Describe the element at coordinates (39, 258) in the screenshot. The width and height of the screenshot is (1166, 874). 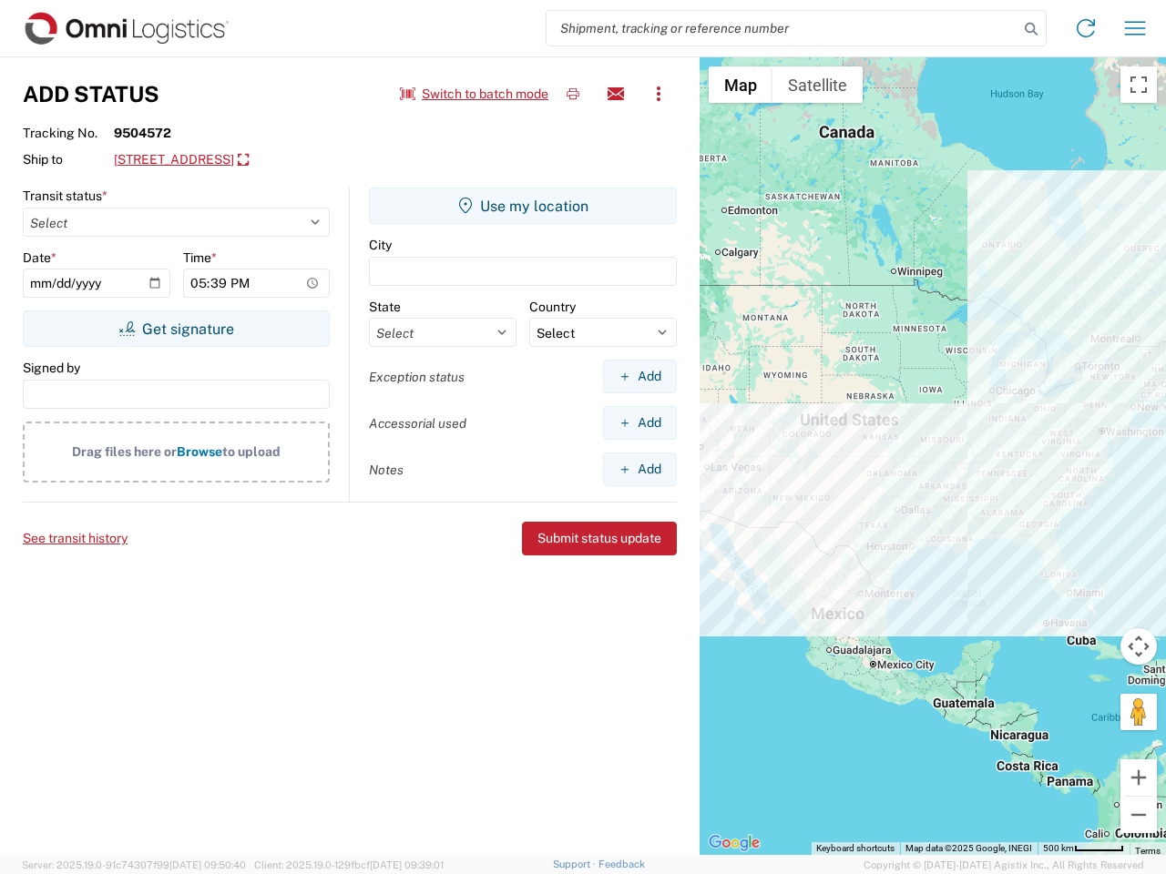
I see `label: Date` at that location.